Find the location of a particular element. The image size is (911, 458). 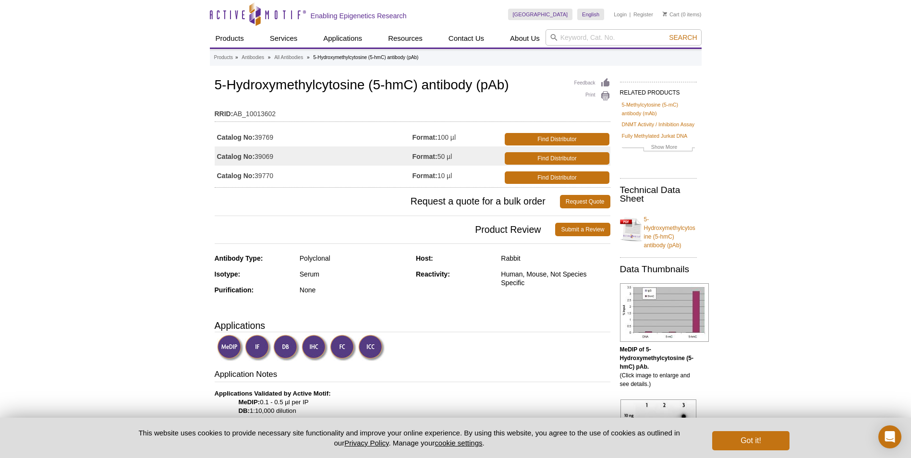

li: (0 items) is located at coordinates (682, 14).